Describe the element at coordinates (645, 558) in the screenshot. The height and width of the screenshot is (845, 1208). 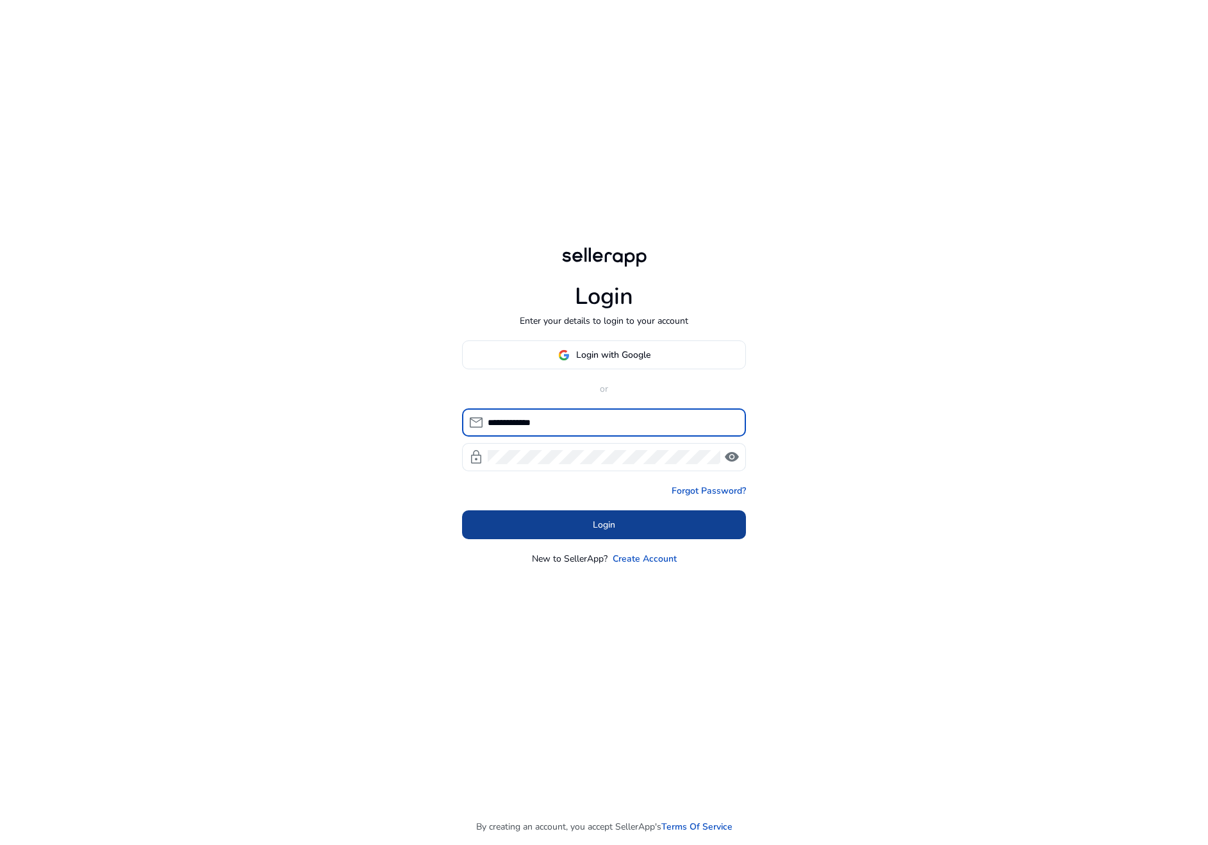
I see `a: Create Account` at that location.